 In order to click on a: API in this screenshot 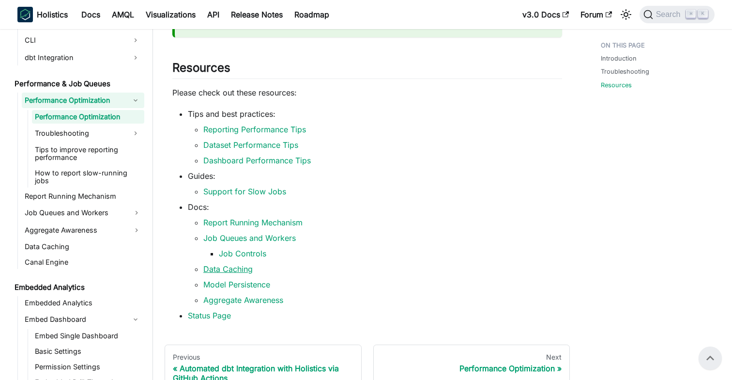, I will do `click(213, 15)`.